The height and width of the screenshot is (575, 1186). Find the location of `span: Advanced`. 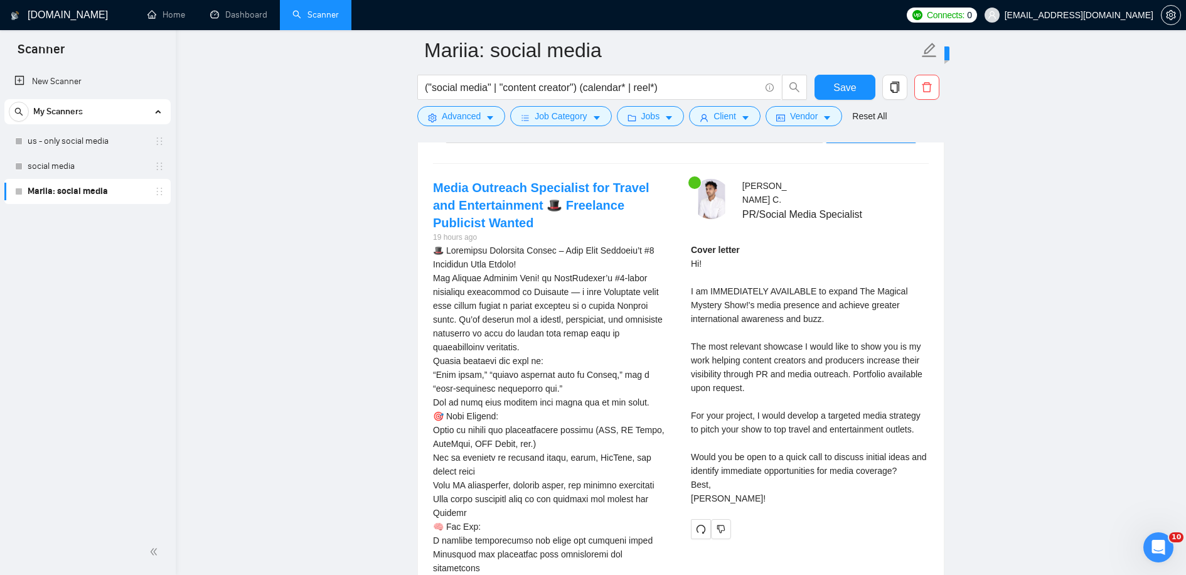

span: Advanced is located at coordinates (461, 116).